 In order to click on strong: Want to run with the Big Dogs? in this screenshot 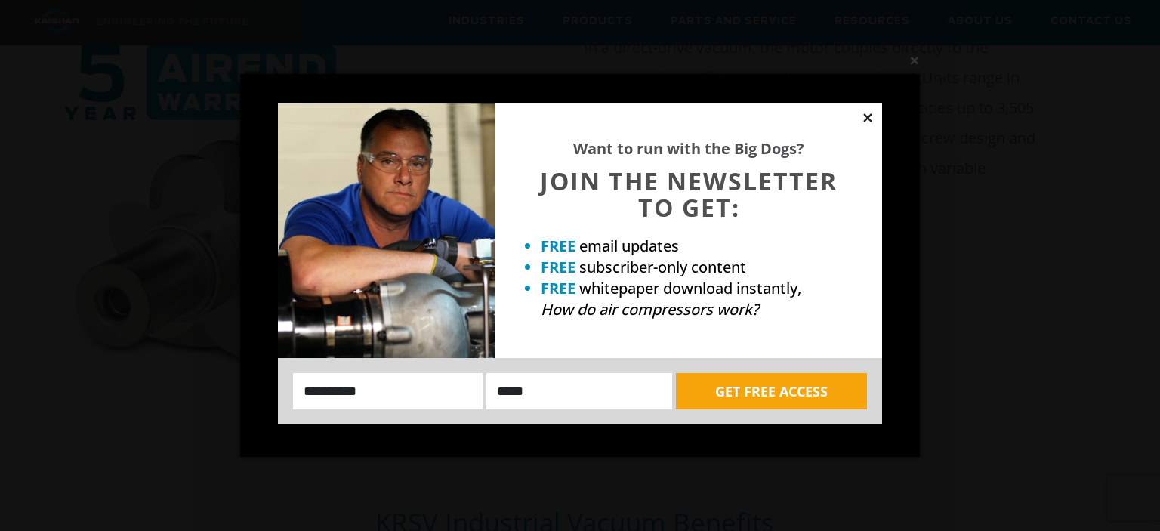, I will do `click(689, 148)`.